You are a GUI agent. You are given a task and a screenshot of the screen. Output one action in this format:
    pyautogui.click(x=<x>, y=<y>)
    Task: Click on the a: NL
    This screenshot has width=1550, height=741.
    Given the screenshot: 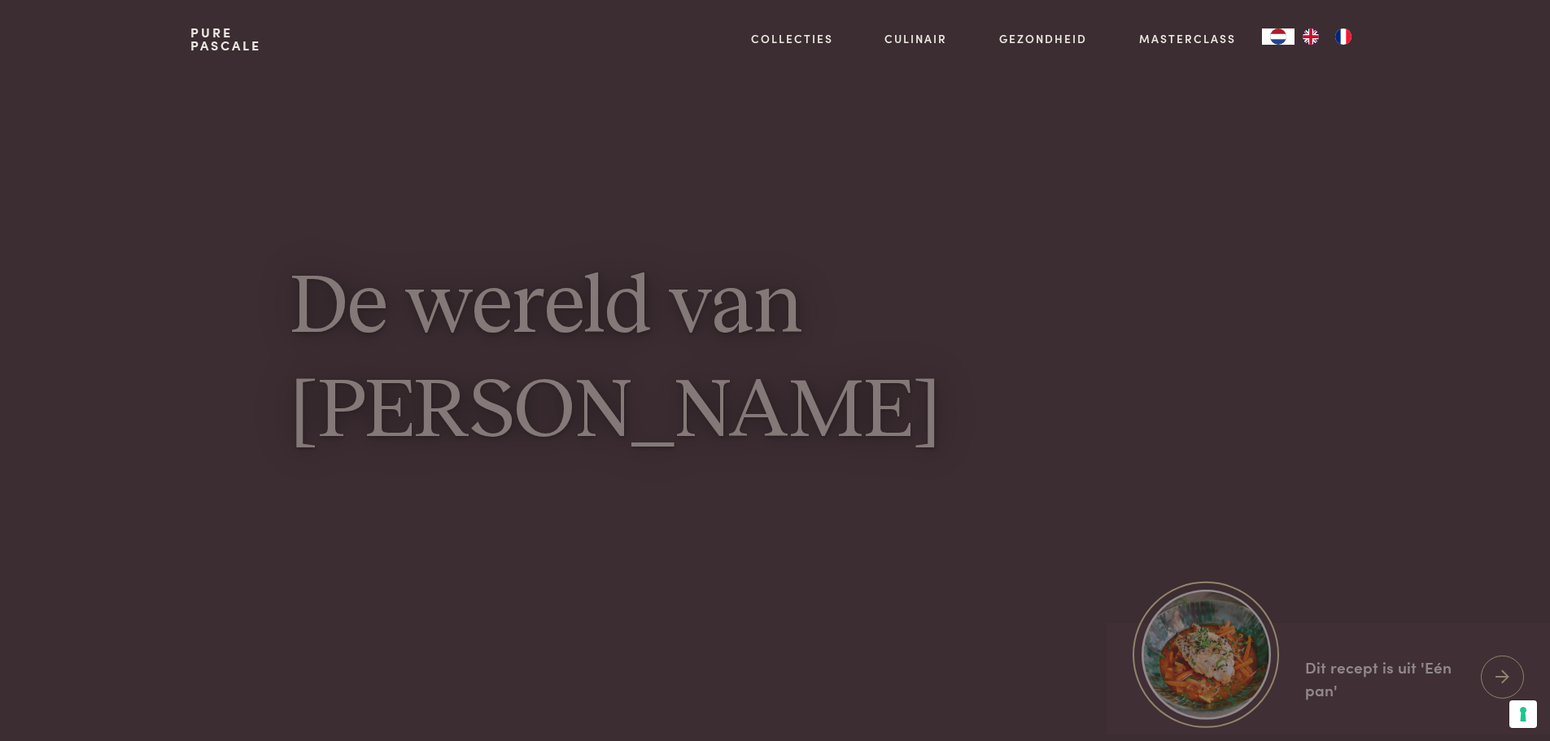 What is the action you would take?
    pyautogui.click(x=1278, y=37)
    